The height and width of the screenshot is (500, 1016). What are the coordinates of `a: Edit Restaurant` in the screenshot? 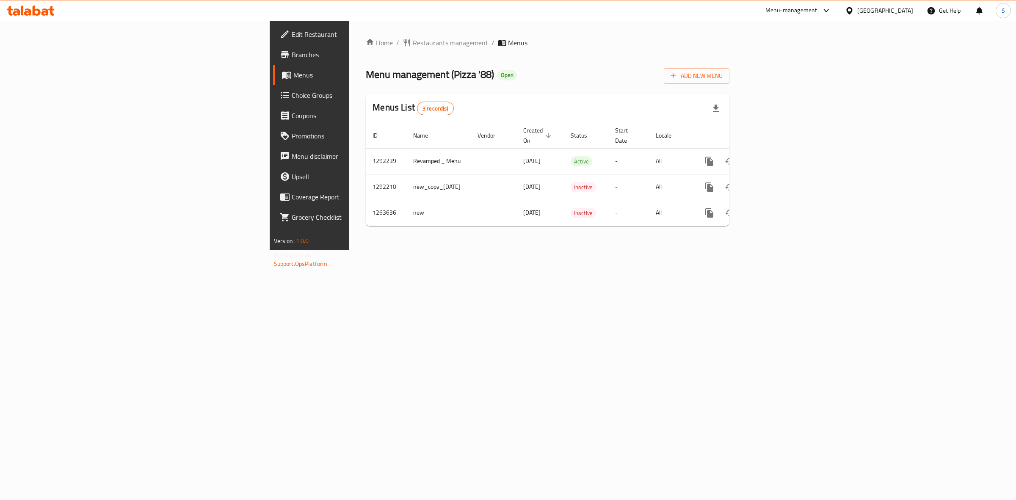 It's located at (356, 34).